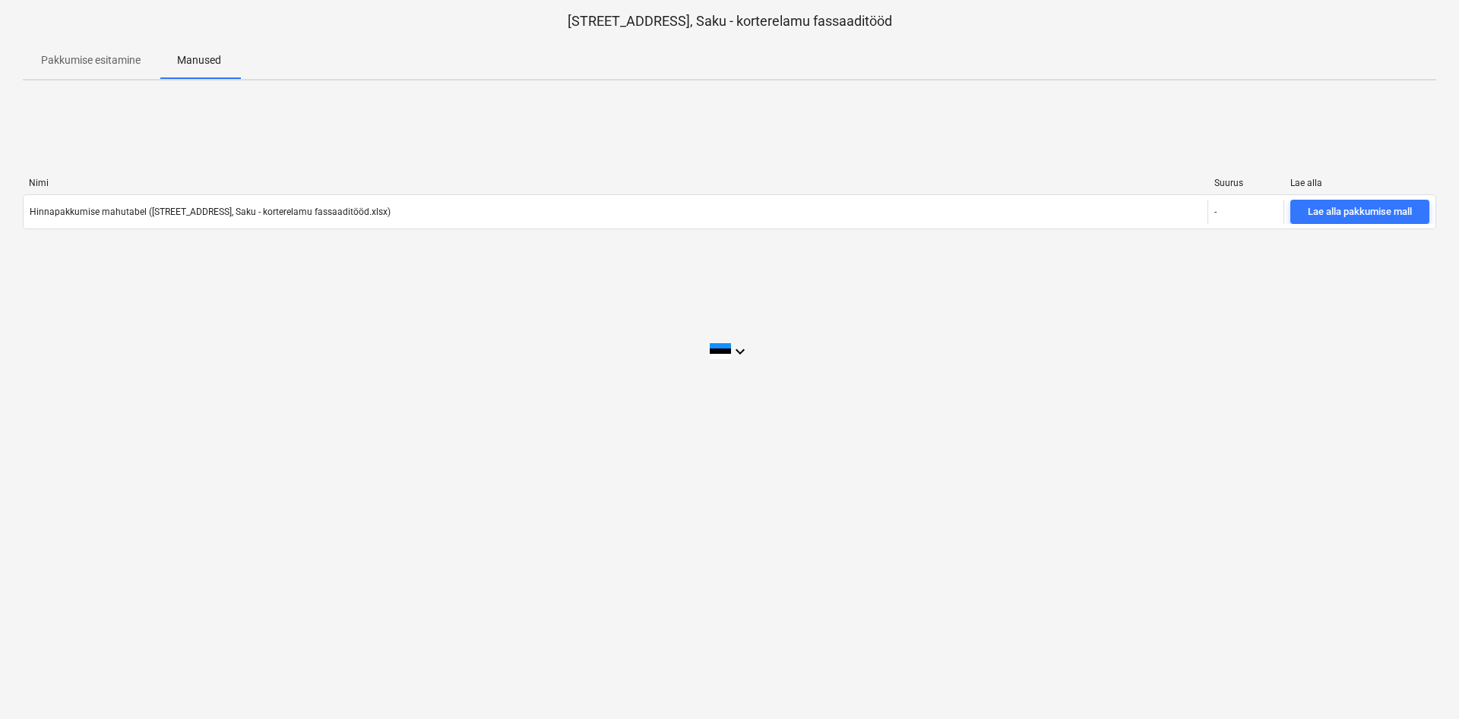 This screenshot has height=719, width=1459. Describe the element at coordinates (1246, 183) in the screenshot. I see `div: Suurus` at that location.